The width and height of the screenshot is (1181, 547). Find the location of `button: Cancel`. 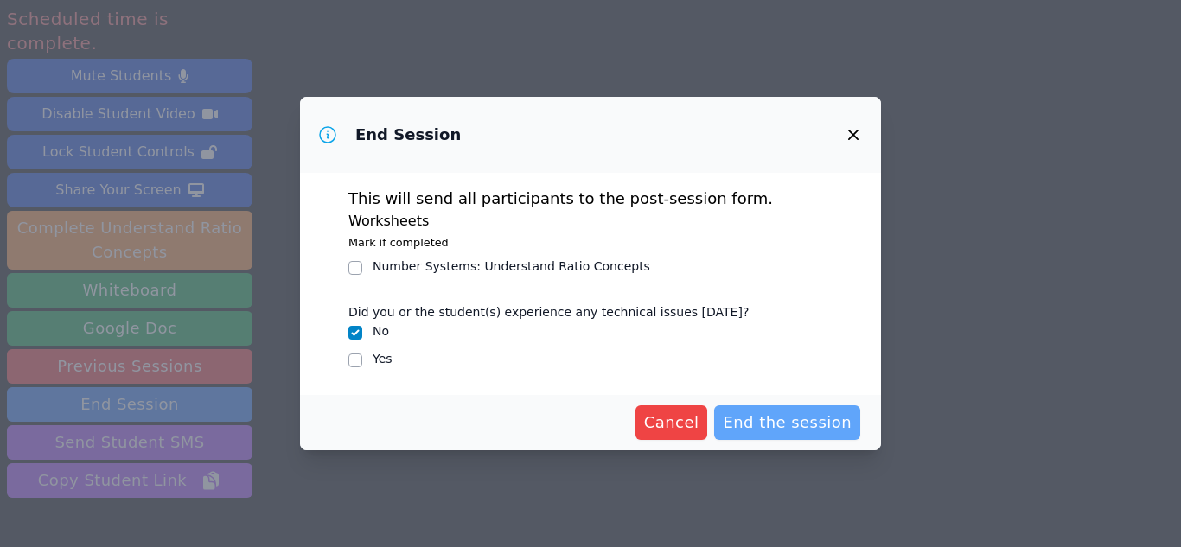

button: Cancel is located at coordinates (672, 423).